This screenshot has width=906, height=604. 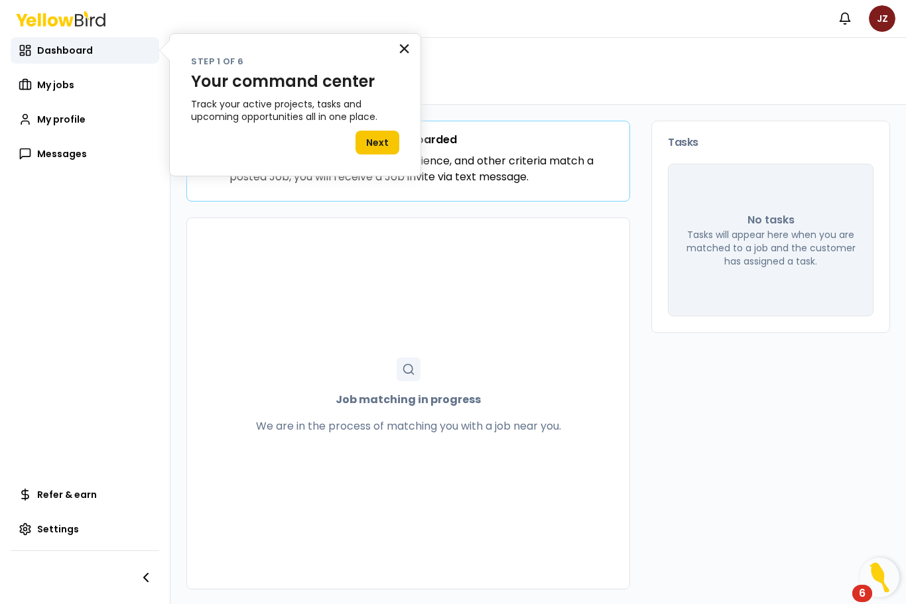 What do you see at coordinates (771, 143) in the screenshot?
I see `h3: Tasks` at bounding box center [771, 143].